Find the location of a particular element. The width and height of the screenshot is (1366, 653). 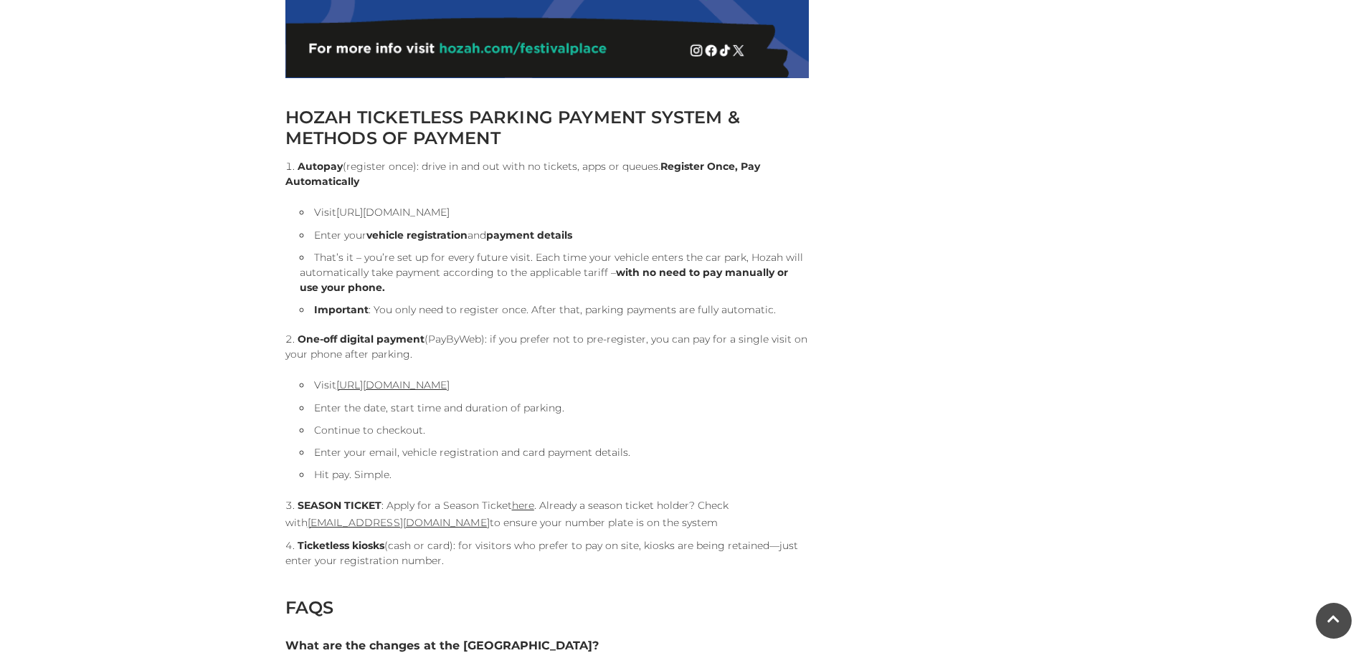

h2: HOZAH TICKETLESS PARKING PAYMENT SYSTEM & METHODS OF PAYMENT is located at coordinates (547, 128).